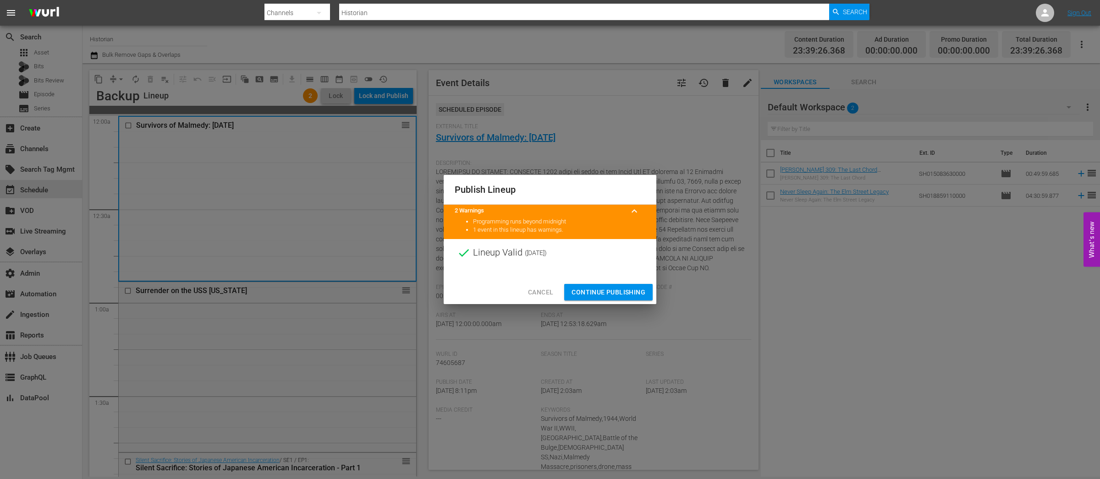 Image resolution: width=1100 pixels, height=479 pixels. I want to click on img: ans4CAIJ8jUAAAAAAAAAAAAAAAAAAAAAAAAgQb4GAAAAAAAAAAAAAAAAAAAAAAAAJMjXAAAAAAAAAAAAAAAAAAAAAAAAgAT5G..., so click(44, 13).